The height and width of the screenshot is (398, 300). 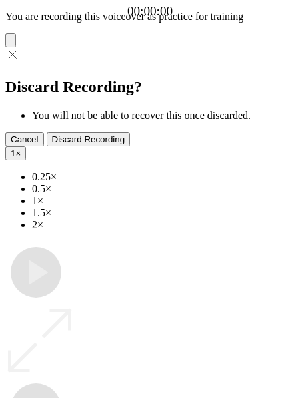 I want to click on button: Discard Recording, so click(x=89, y=139).